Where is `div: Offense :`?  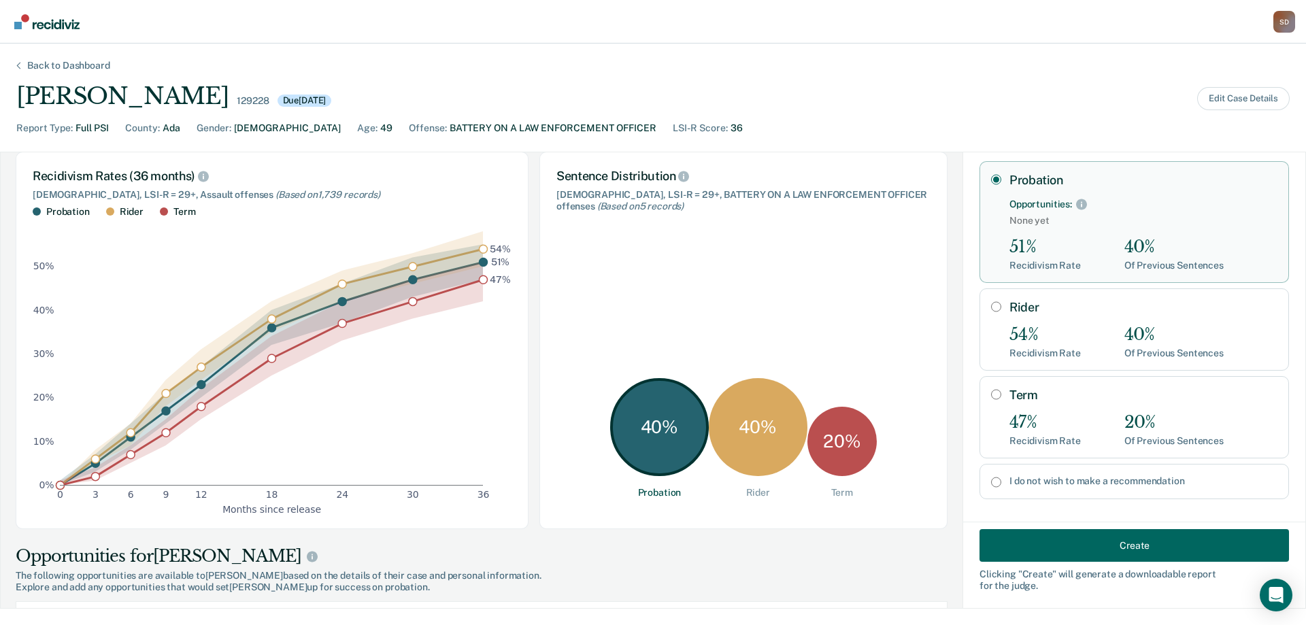
div: Offense : is located at coordinates (428, 128).